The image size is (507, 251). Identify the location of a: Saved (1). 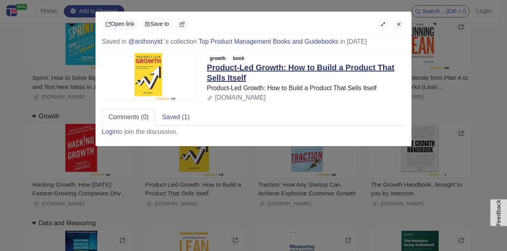
(176, 117).